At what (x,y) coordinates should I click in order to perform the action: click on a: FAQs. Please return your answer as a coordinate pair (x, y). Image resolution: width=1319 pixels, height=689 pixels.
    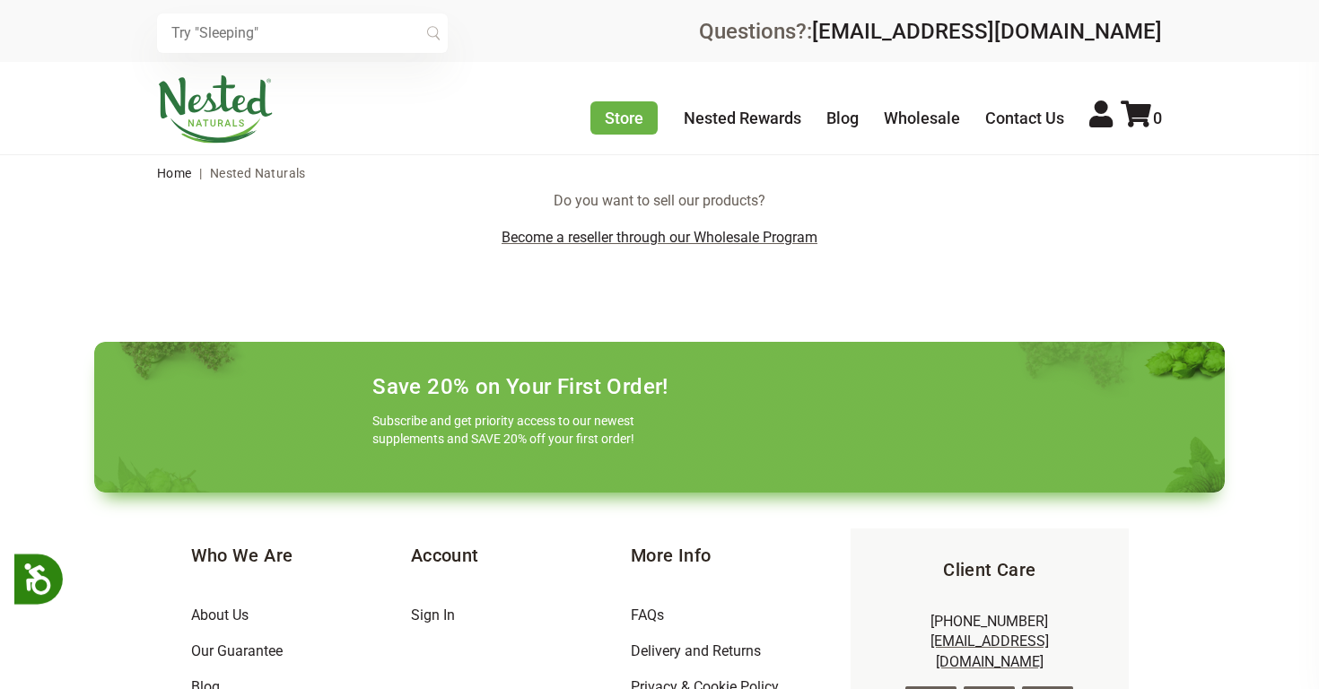
    Looking at the image, I should click on (647, 615).